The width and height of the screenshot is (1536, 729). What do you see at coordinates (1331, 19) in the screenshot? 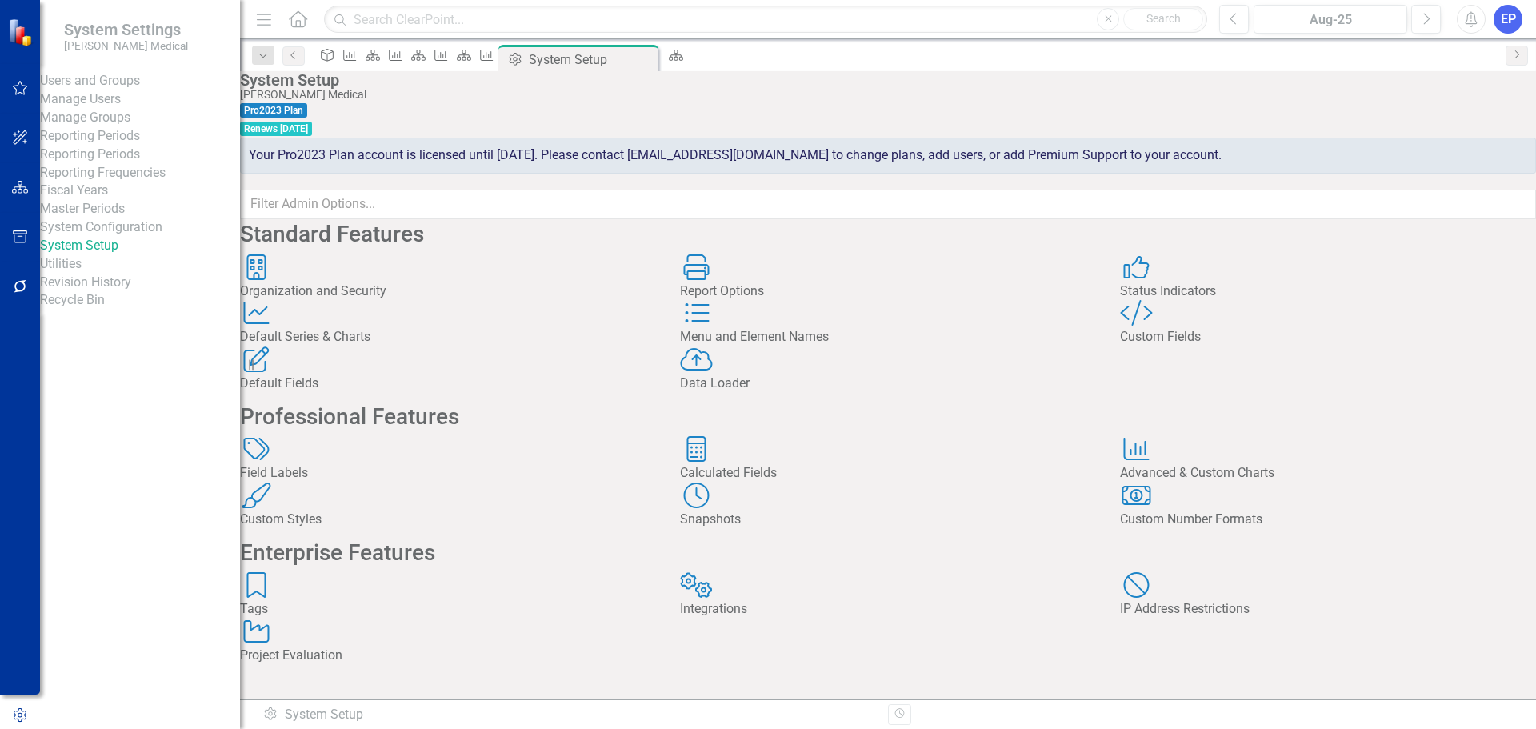
I see `button: Aug-25` at bounding box center [1331, 19].